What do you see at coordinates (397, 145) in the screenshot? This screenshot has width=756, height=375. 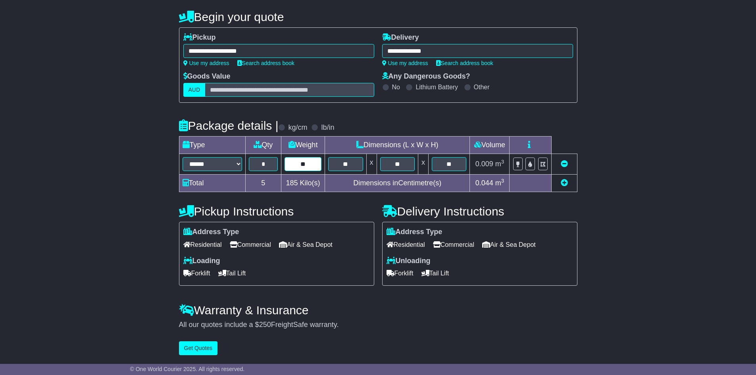 I see `td: Dimensions (L x W x H)` at bounding box center [397, 145].